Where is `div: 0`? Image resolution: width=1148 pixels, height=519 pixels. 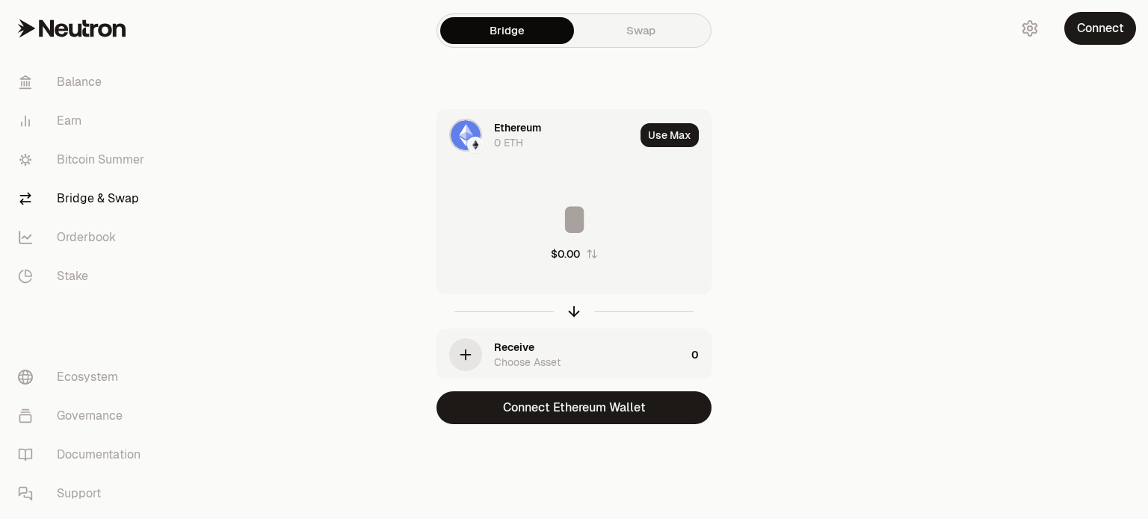 div: 0 is located at coordinates (701, 355).